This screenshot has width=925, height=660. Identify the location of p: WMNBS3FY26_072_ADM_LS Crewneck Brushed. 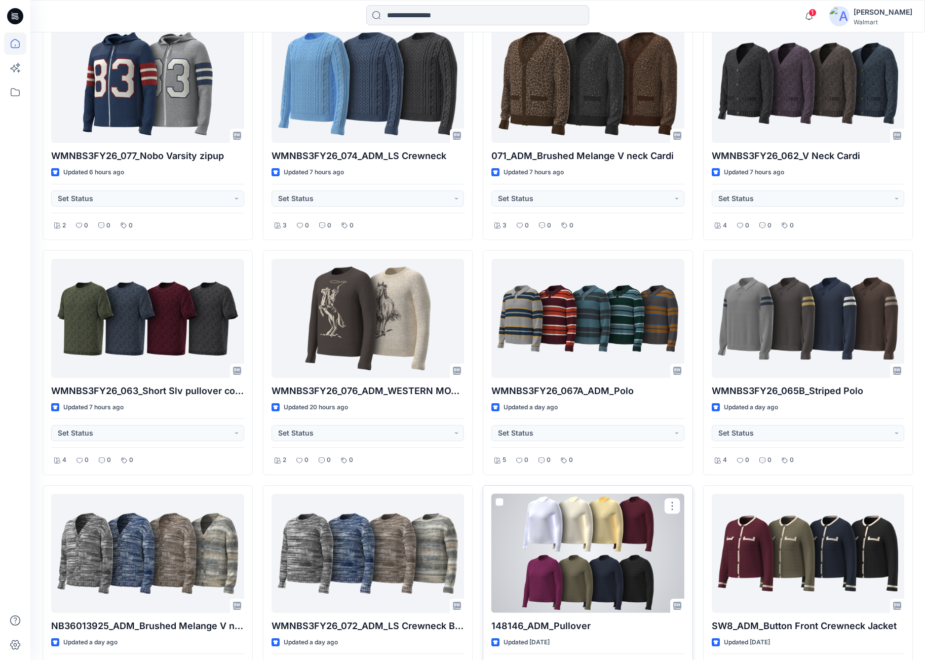
(368, 626).